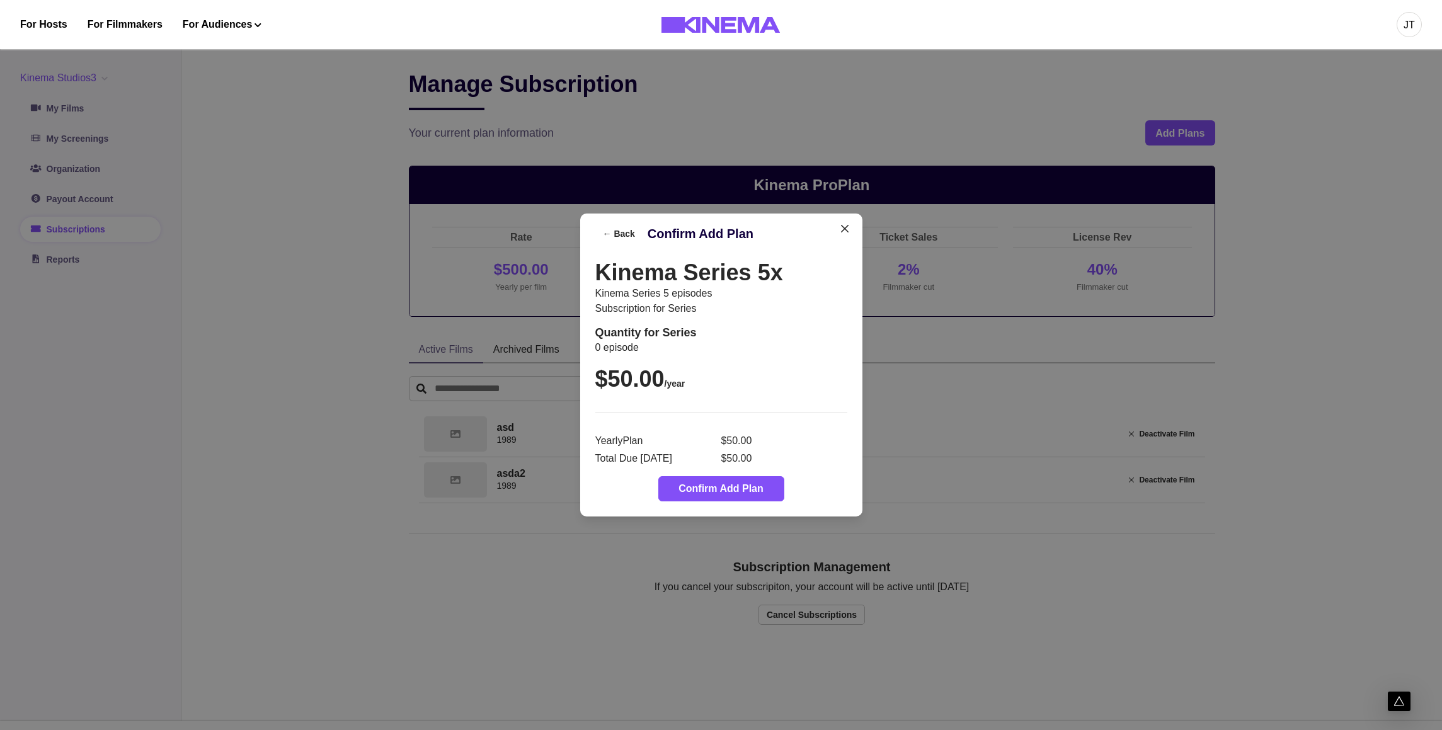 The image size is (1442, 730). I want to click on button: Confirm Add Plan, so click(721, 489).